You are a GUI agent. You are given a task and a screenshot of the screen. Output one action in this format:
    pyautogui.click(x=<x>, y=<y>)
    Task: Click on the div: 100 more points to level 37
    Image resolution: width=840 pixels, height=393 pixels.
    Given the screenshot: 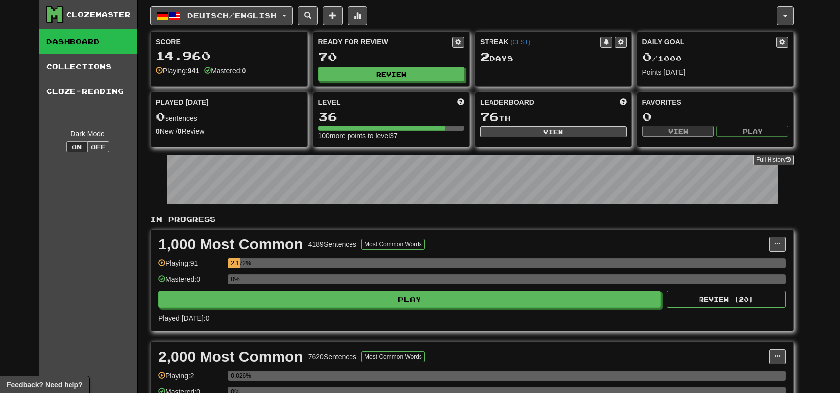 What is the action you would take?
    pyautogui.click(x=391, y=136)
    